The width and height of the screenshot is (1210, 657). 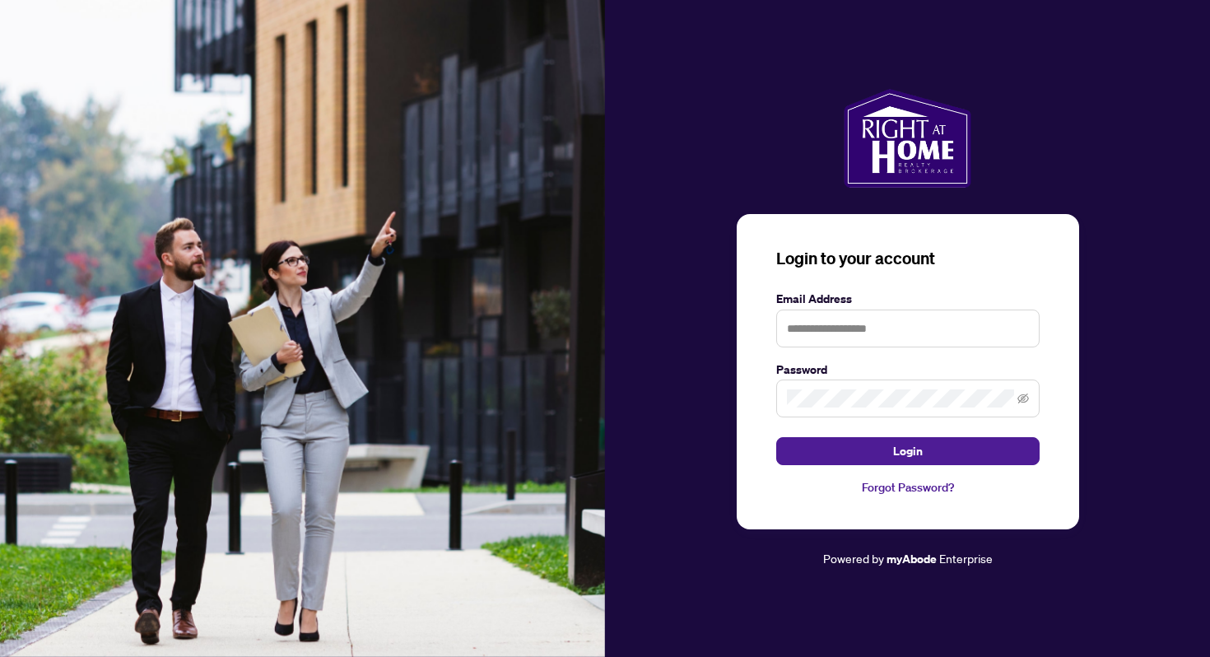 What do you see at coordinates (908, 259) in the screenshot?
I see `h3: Login to your account` at bounding box center [908, 259].